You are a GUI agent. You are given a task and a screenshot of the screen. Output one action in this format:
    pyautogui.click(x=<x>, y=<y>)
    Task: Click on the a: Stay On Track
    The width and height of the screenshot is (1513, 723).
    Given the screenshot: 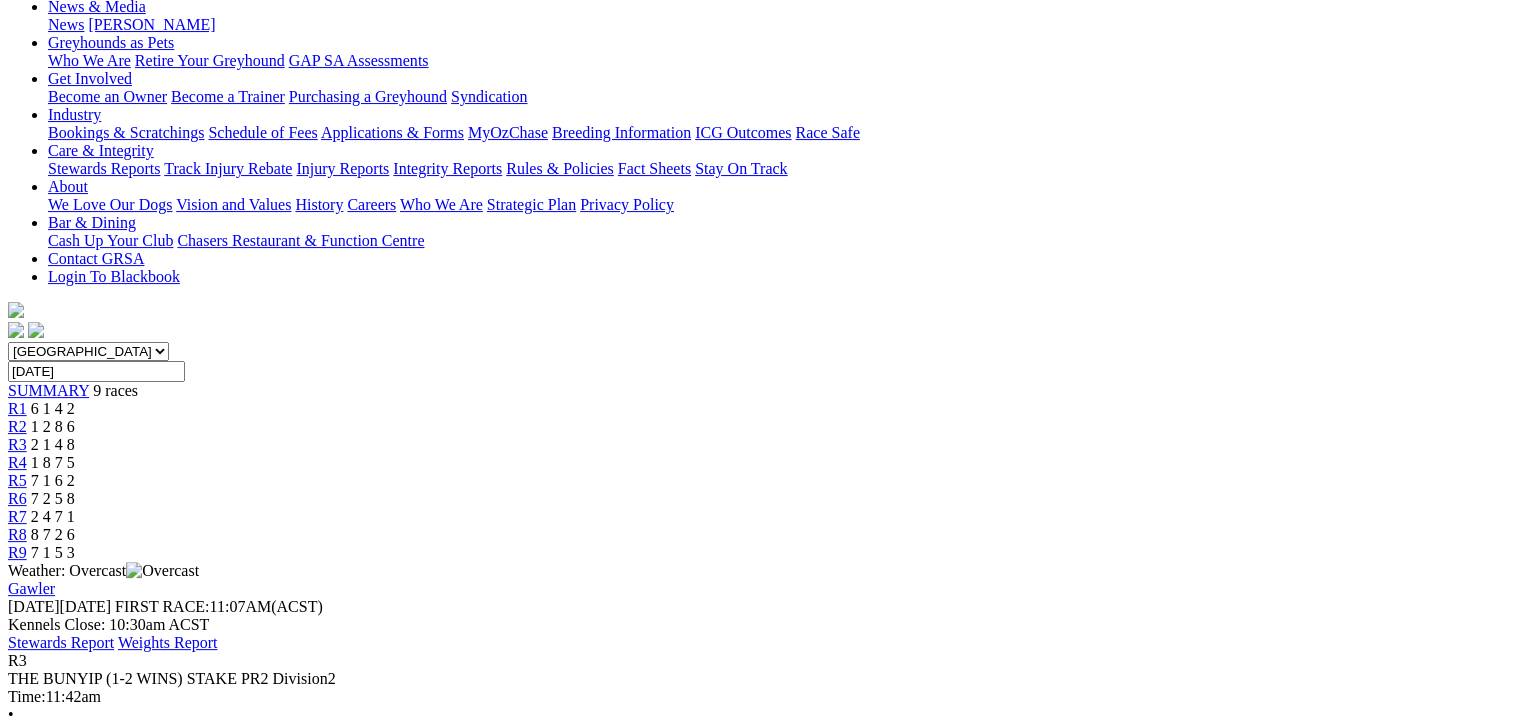 What is the action you would take?
    pyautogui.click(x=741, y=168)
    